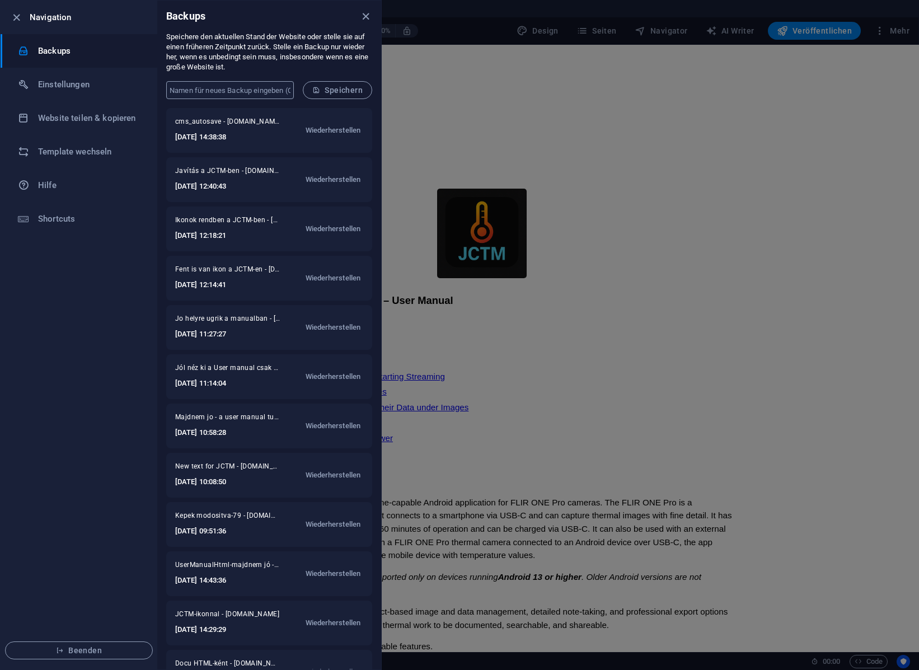  I want to click on input: Namen für neues Backup eingeben (Optional), so click(230, 90).